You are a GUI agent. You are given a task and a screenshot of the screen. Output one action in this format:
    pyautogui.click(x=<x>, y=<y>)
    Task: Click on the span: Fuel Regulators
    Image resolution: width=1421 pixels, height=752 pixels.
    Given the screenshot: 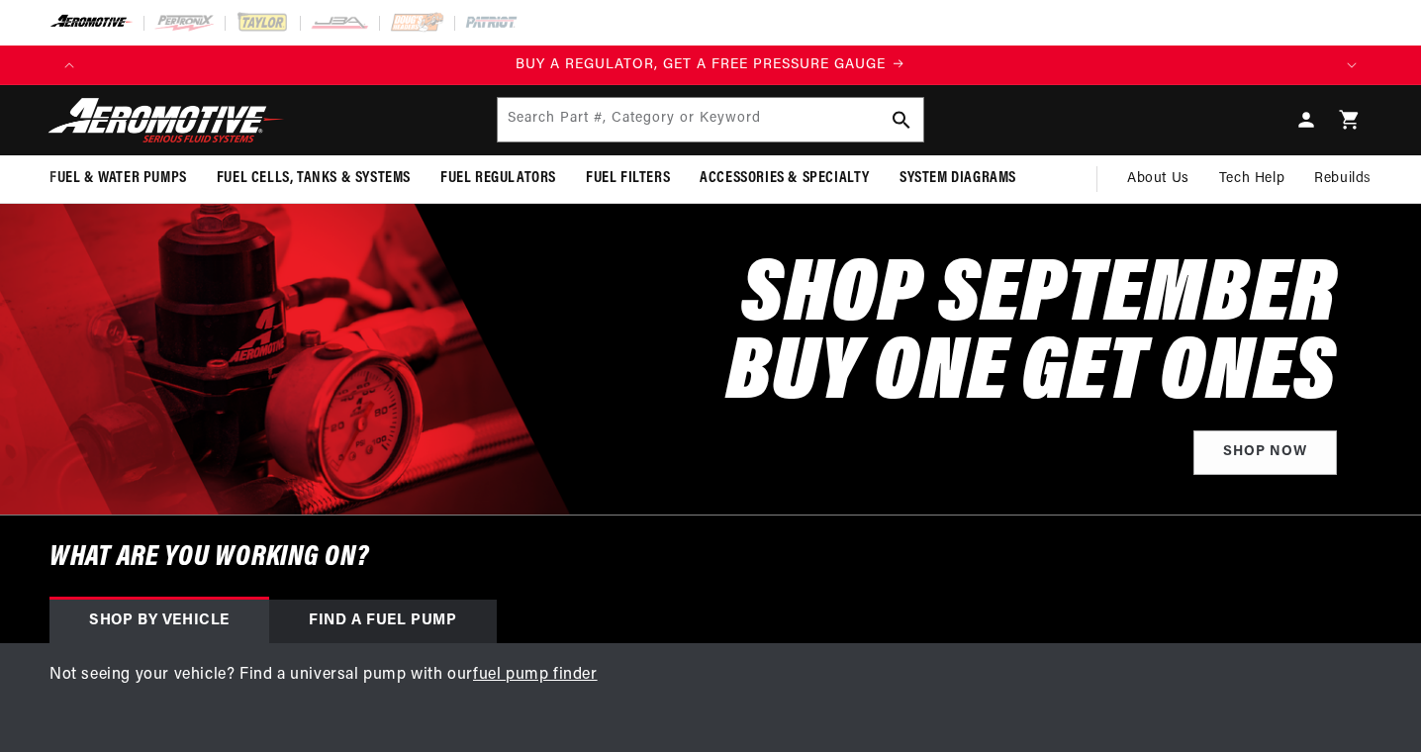 What is the action you would take?
    pyautogui.click(x=498, y=178)
    